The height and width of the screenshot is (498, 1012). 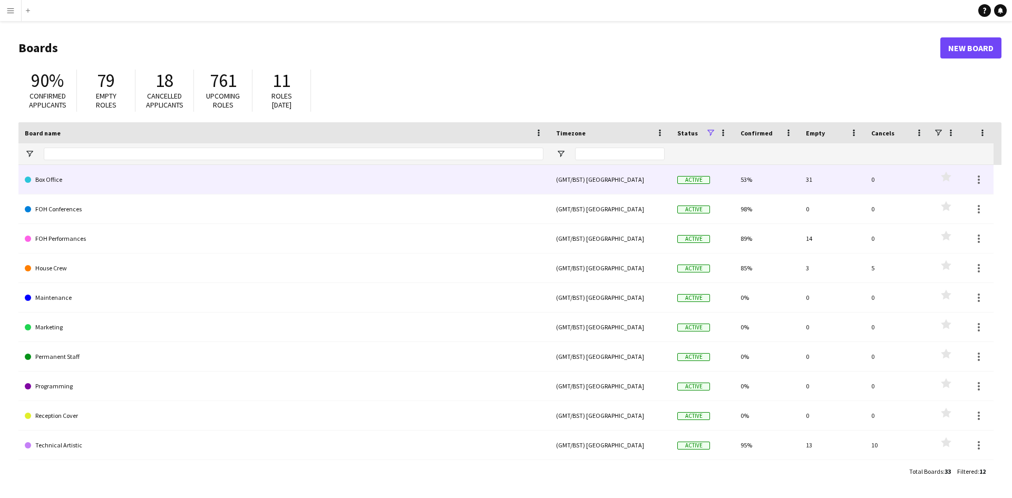 I want to click on div: 85%, so click(x=767, y=268).